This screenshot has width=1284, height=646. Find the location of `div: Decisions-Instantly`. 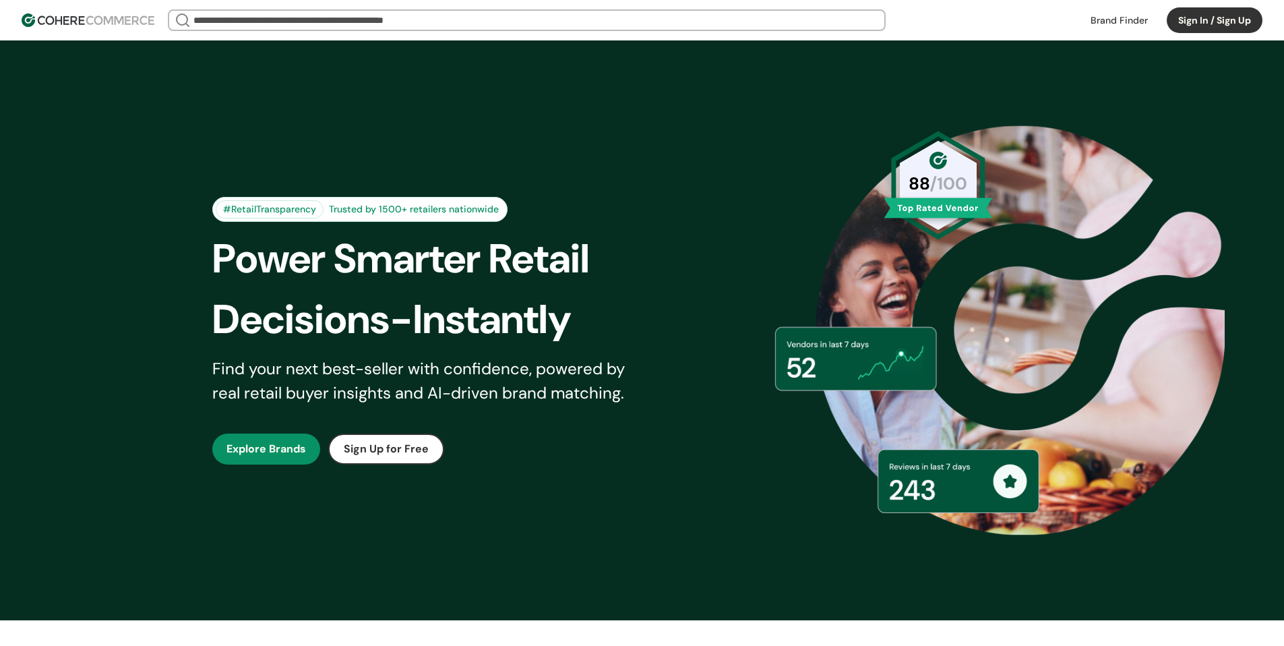

div: Decisions-Instantly is located at coordinates (439, 319).